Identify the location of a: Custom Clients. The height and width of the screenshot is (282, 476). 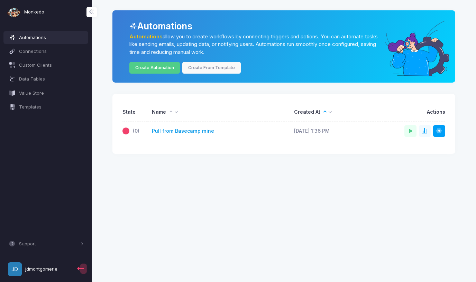
(46, 65).